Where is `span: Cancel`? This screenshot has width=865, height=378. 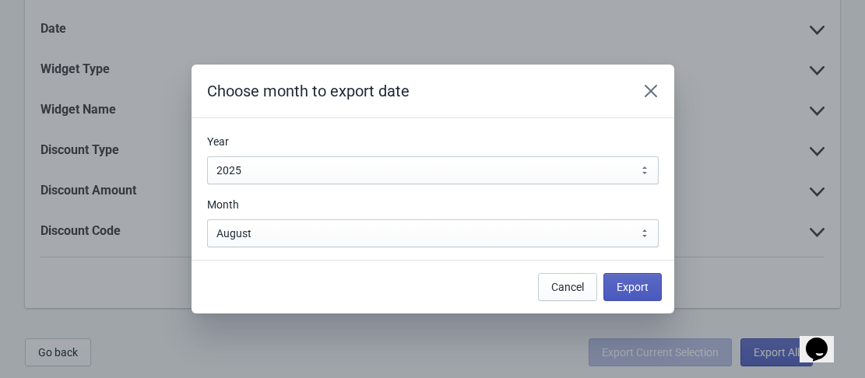 span: Cancel is located at coordinates (567, 287).